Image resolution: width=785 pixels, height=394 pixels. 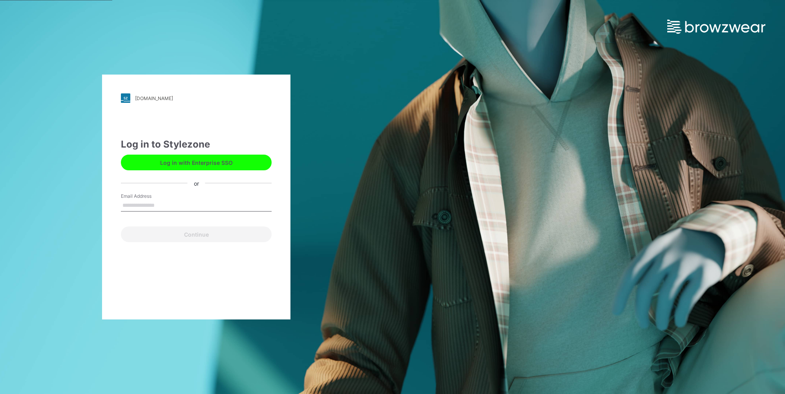 I want to click on div: or, so click(x=196, y=183).